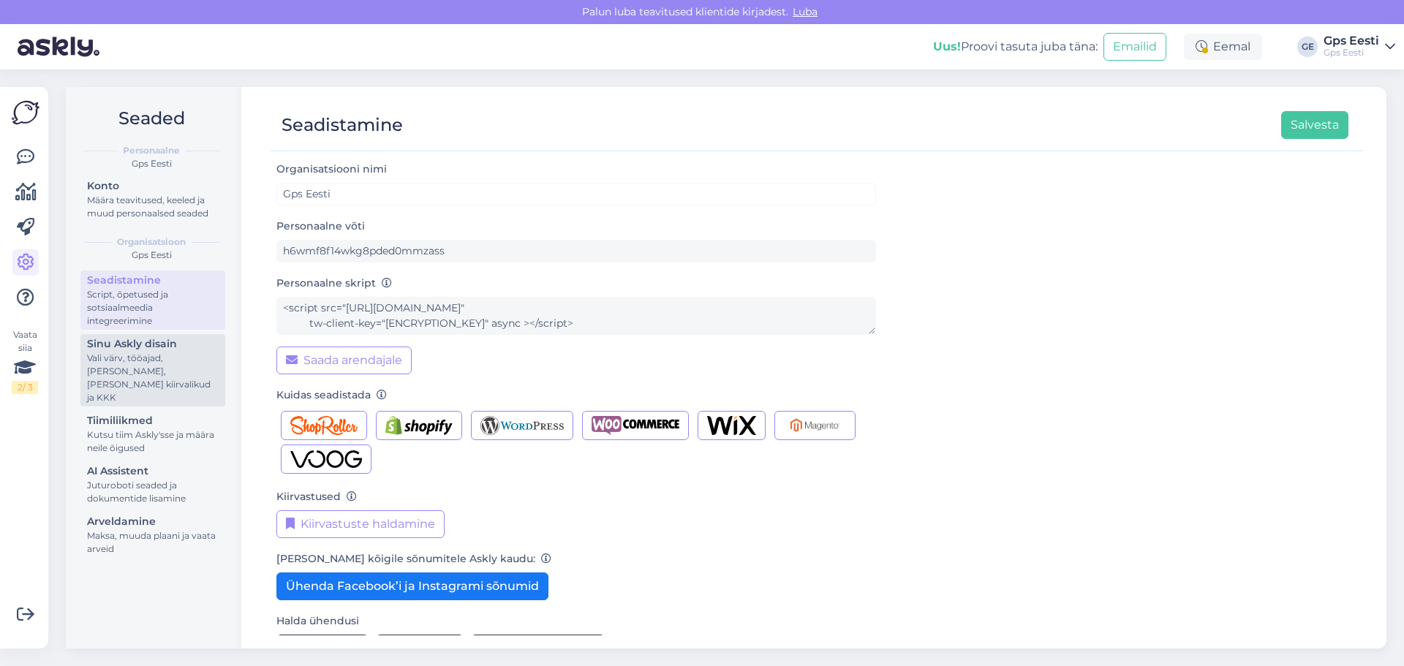 This screenshot has height=666, width=1404. Describe the element at coordinates (334, 283) in the screenshot. I see `label: Personaalne skript` at that location.